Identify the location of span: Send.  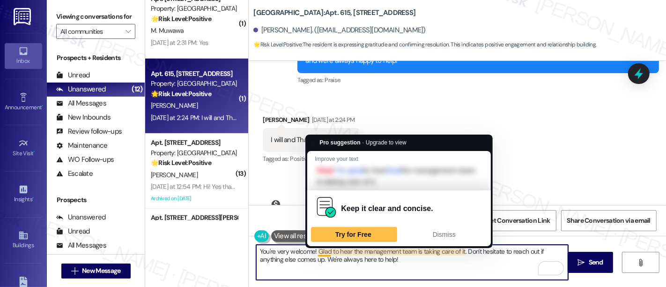
(596, 262).